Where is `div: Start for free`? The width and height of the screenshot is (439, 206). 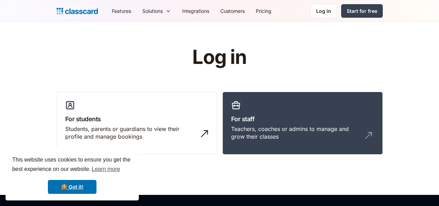
div: Start for free is located at coordinates (362, 11).